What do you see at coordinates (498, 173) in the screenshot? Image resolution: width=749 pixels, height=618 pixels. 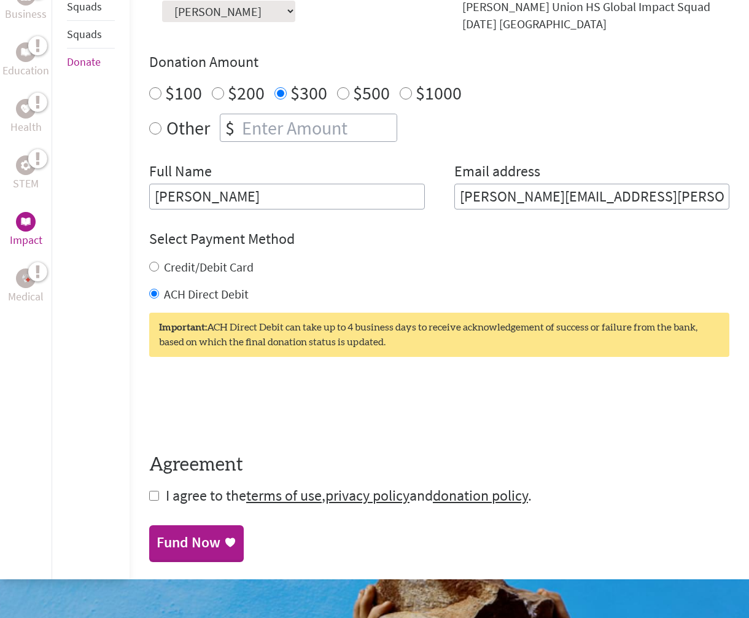 I see `label: Email address` at bounding box center [498, 173].